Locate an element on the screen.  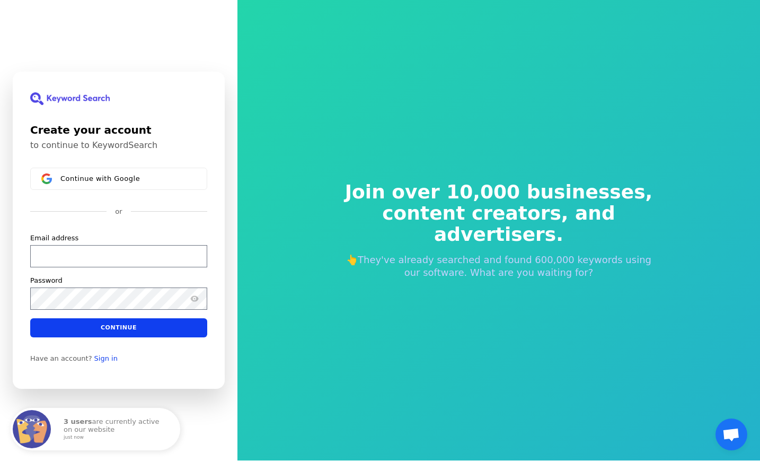
label: Email address is located at coordinates (54, 237).